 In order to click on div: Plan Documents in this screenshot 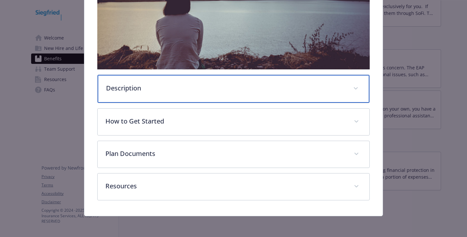, I will do `click(233, 154)`.